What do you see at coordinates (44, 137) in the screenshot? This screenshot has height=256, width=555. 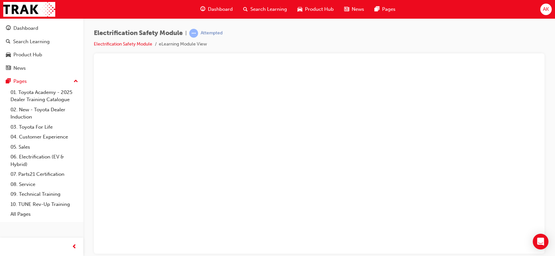 I see `a: 04. Customer Experience` at bounding box center [44, 137].